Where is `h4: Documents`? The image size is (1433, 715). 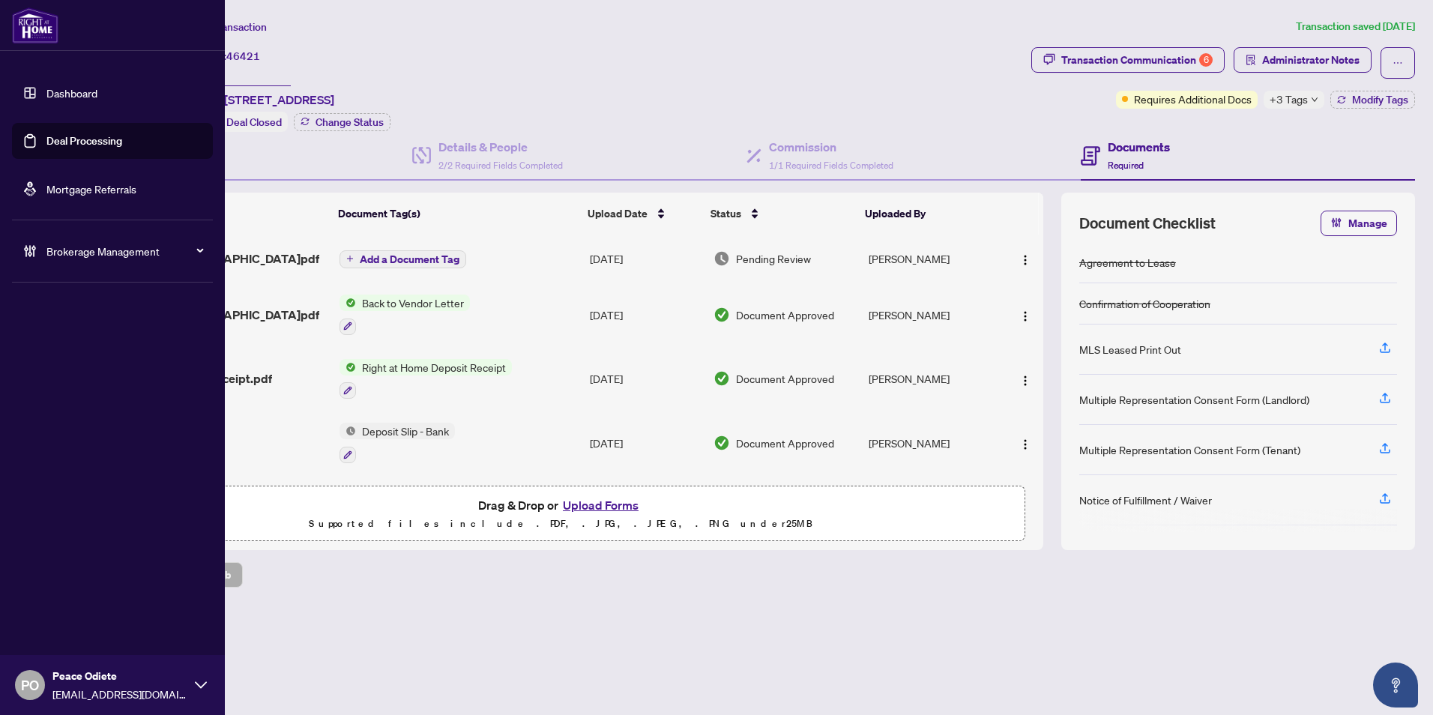 h4: Documents is located at coordinates (1139, 147).